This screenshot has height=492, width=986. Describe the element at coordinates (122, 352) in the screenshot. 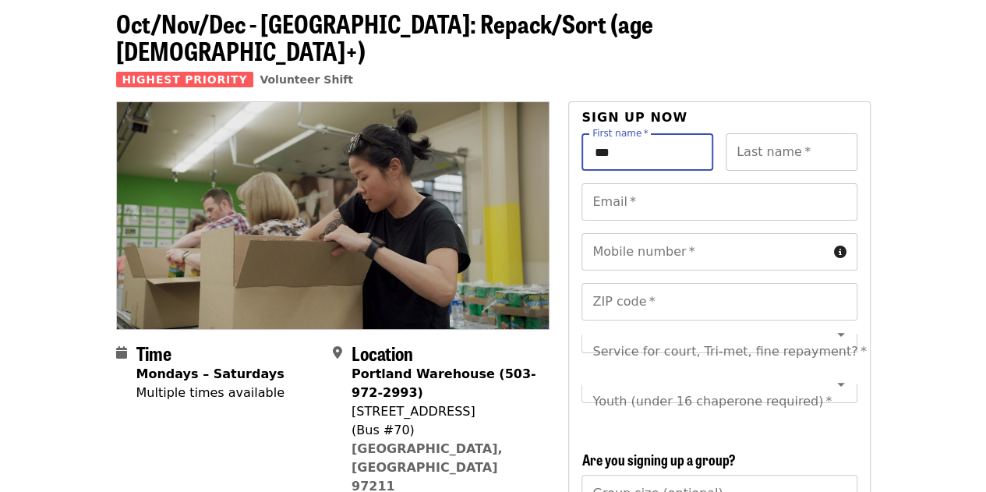

I see `i: calendar icon` at that location.